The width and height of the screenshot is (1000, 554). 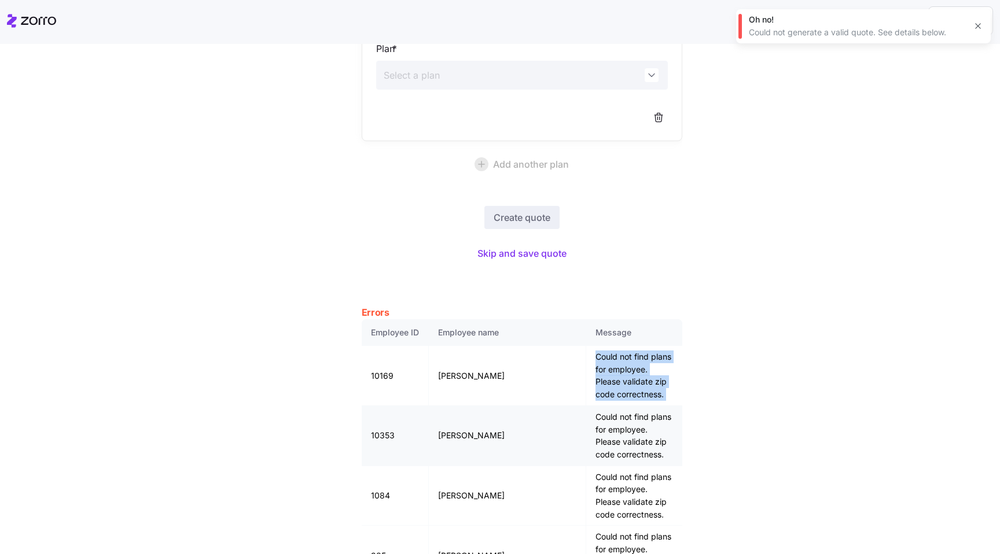 What do you see at coordinates (395, 376) in the screenshot?
I see `td: 10169` at bounding box center [395, 376].